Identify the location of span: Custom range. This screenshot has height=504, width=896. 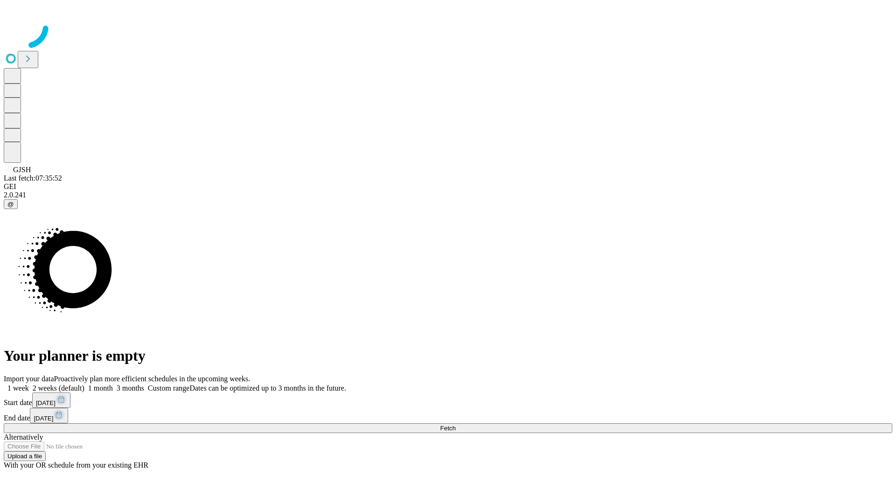
(168, 388).